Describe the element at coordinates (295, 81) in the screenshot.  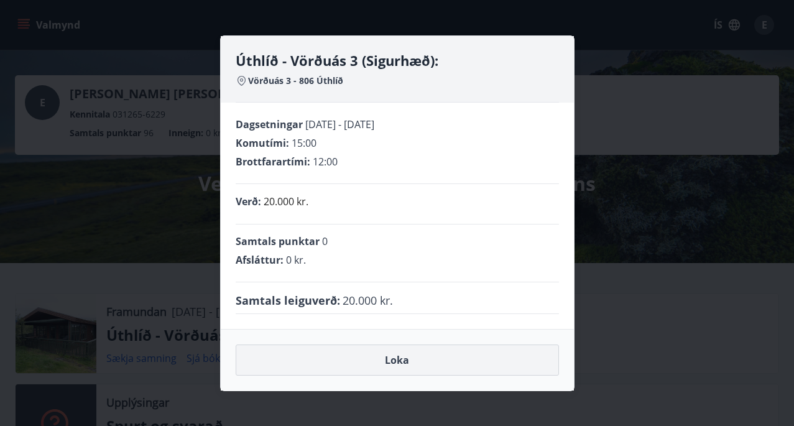
I see `span: Vörðuás 3 - 806 Úthlíð` at that location.